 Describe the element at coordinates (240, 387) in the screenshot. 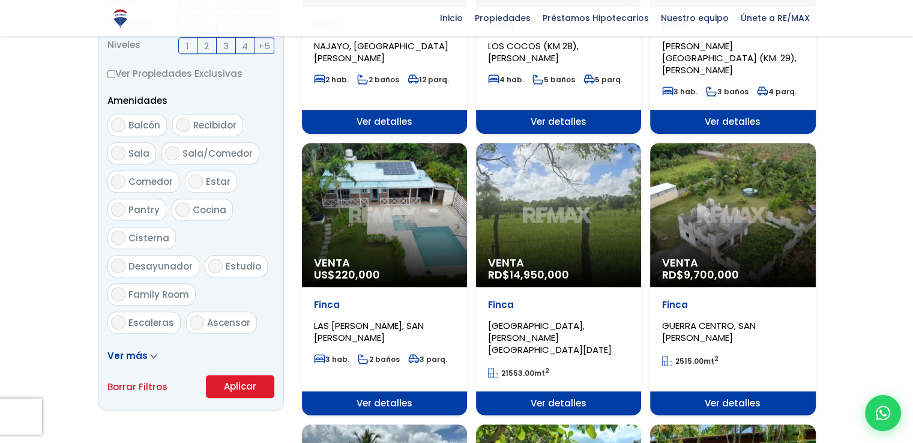

I see `button: Aplicar` at that location.